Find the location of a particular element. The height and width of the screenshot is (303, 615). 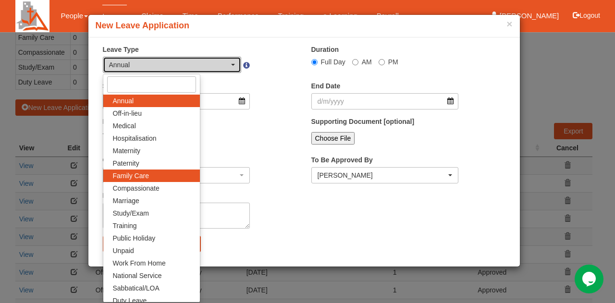

span: Medical is located at coordinates (125, 126).